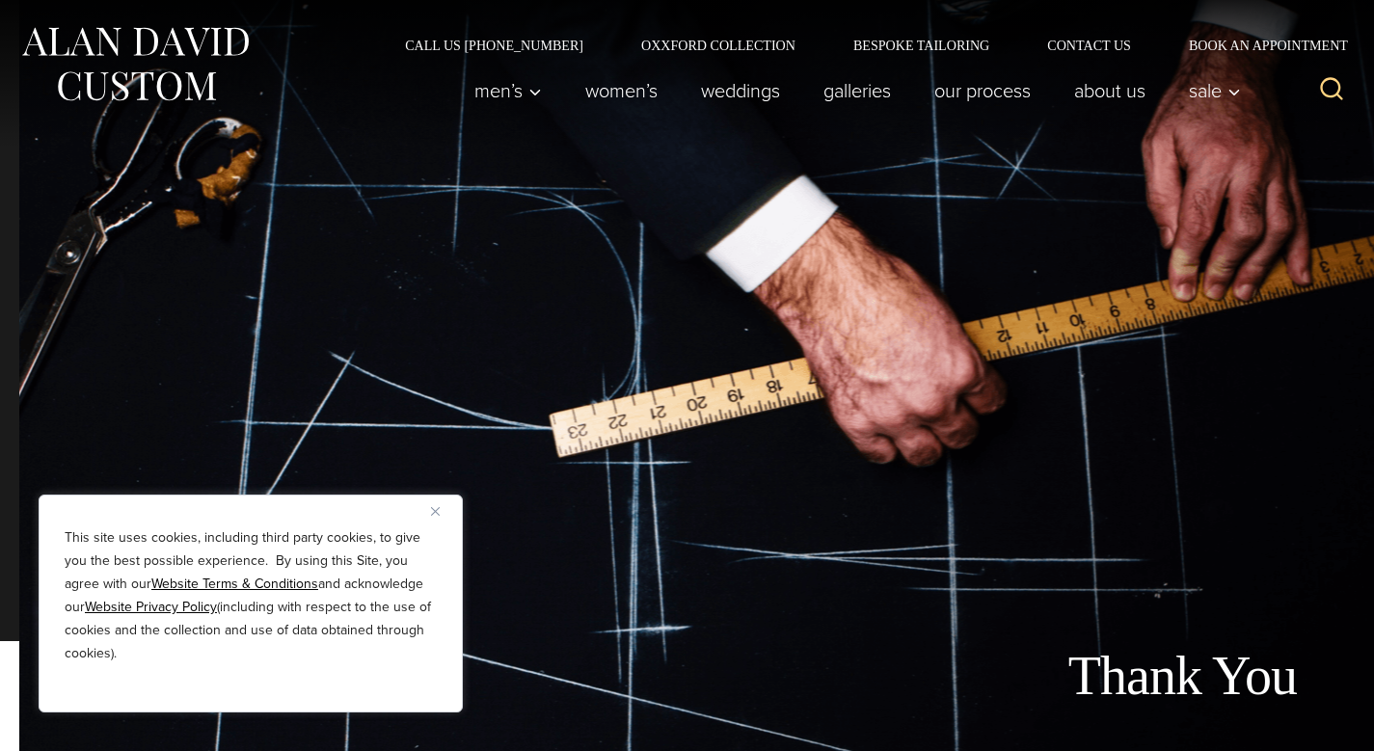 Image resolution: width=1374 pixels, height=751 pixels. What do you see at coordinates (150, 607) in the screenshot?
I see `u: Website Privacy Policy` at bounding box center [150, 607].